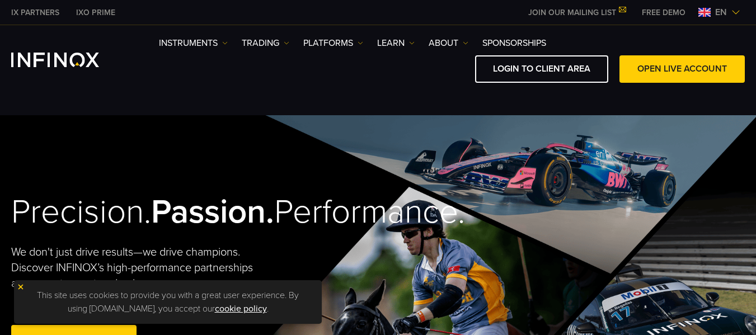  Describe the element at coordinates (682, 69) in the screenshot. I see `a: OPEN LIVE ACCOUNT` at that location.